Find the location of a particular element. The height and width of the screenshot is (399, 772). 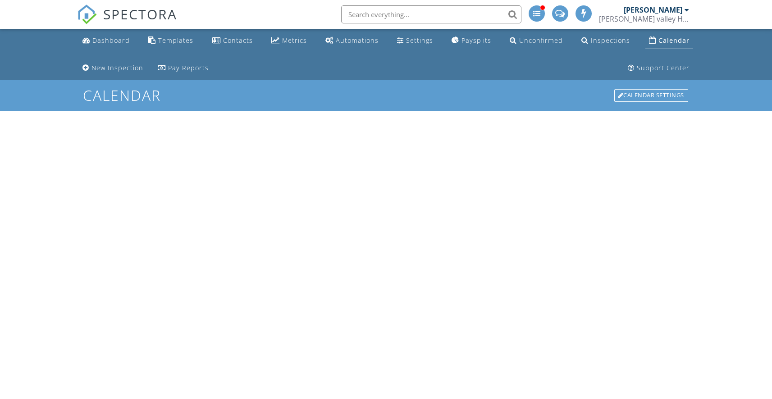

div: New Inspection is located at coordinates (117, 68).